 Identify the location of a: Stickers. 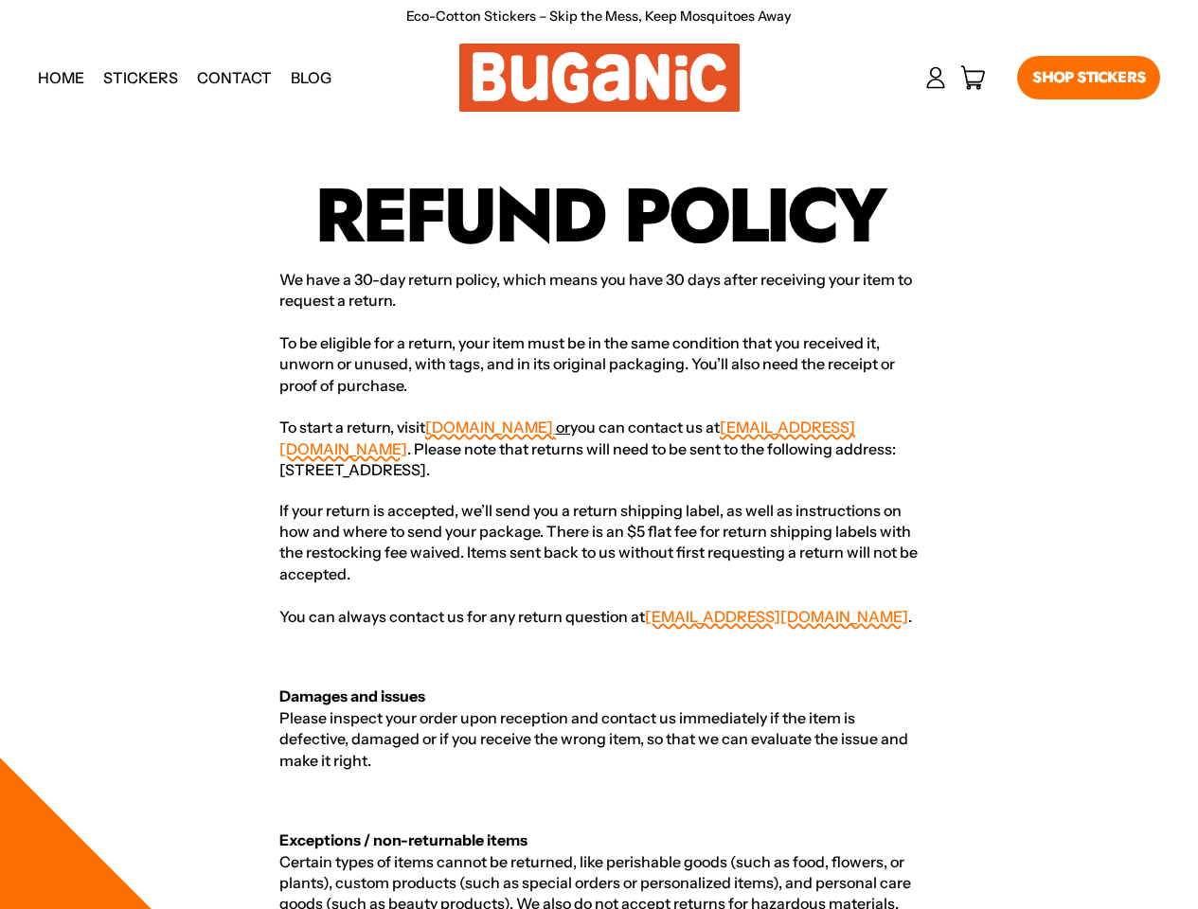
(140, 78).